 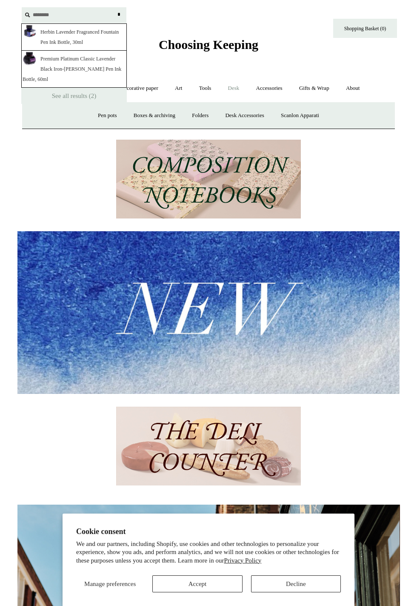 What do you see at coordinates (314, 88) in the screenshot?
I see `a: Gifts & Wrap` at bounding box center [314, 88].